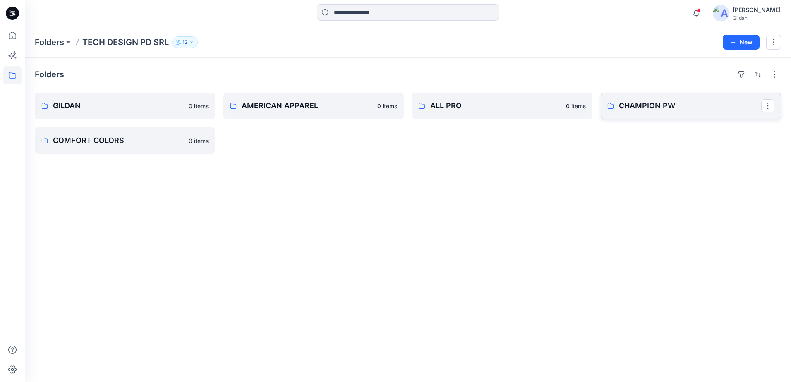 This screenshot has height=382, width=791. What do you see at coordinates (125, 141) in the screenshot?
I see `a: COMFORT COLORS0 items` at bounding box center [125, 141].